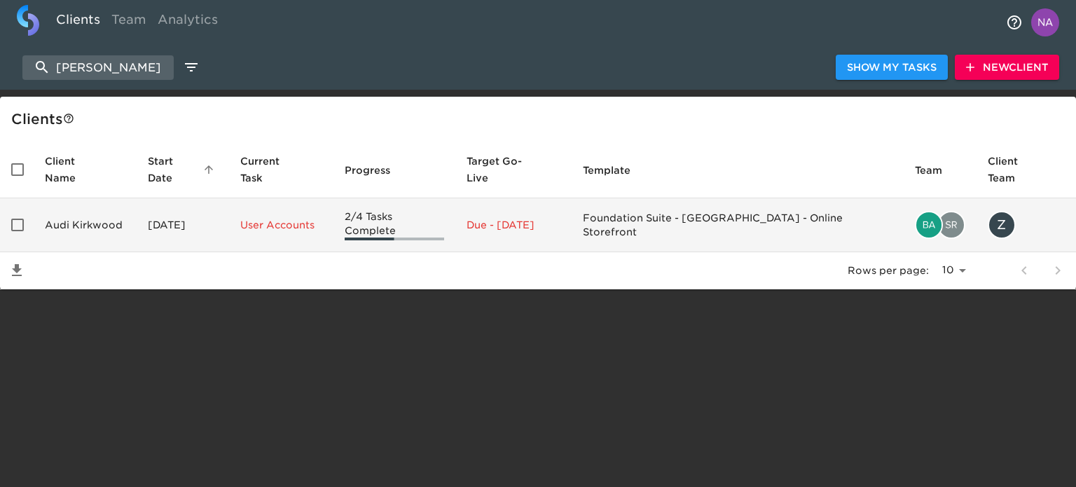 The width and height of the screenshot is (1076, 487). I want to click on input: search, so click(98, 67).